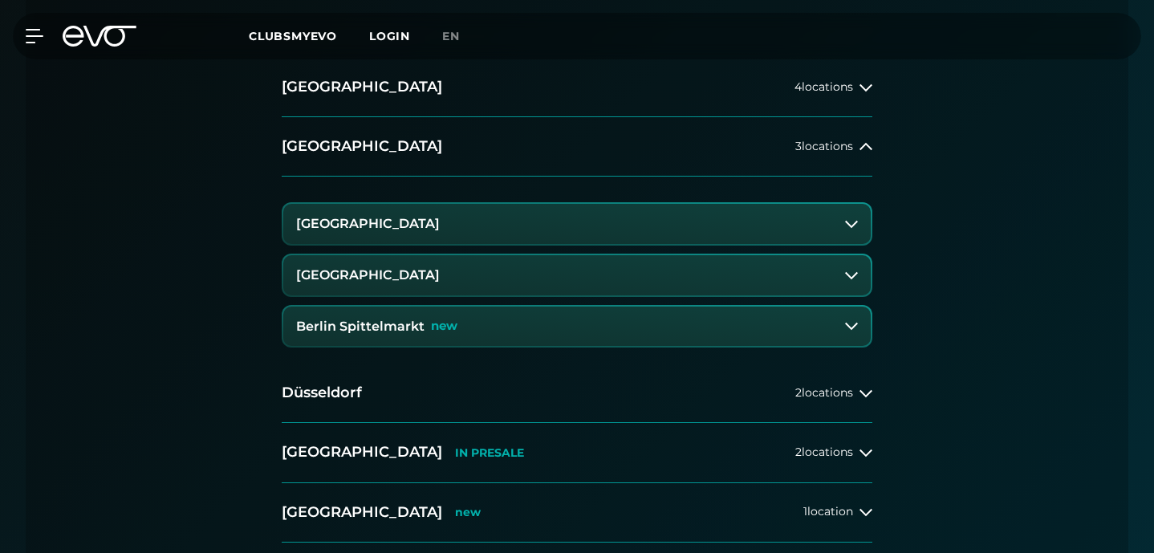 This screenshot has width=1154, height=553. Describe the element at coordinates (322, 393) in the screenshot. I see `h2: Düsseldorf` at that location.